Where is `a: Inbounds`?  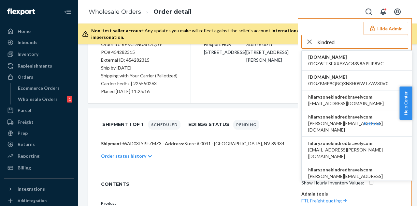
a: Inbounds is located at coordinates (39, 42).